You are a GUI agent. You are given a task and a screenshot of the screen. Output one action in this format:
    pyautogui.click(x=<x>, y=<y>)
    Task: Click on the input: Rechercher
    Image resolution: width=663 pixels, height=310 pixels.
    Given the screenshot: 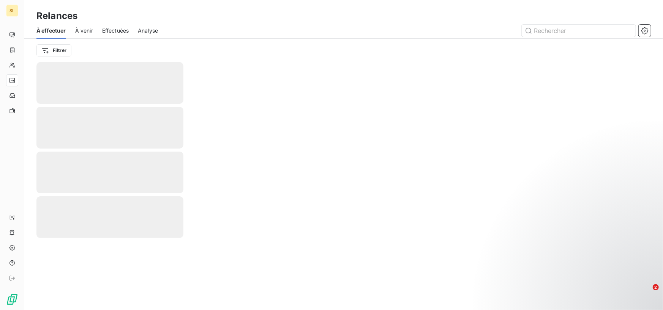 What is the action you would take?
    pyautogui.click(x=578, y=31)
    